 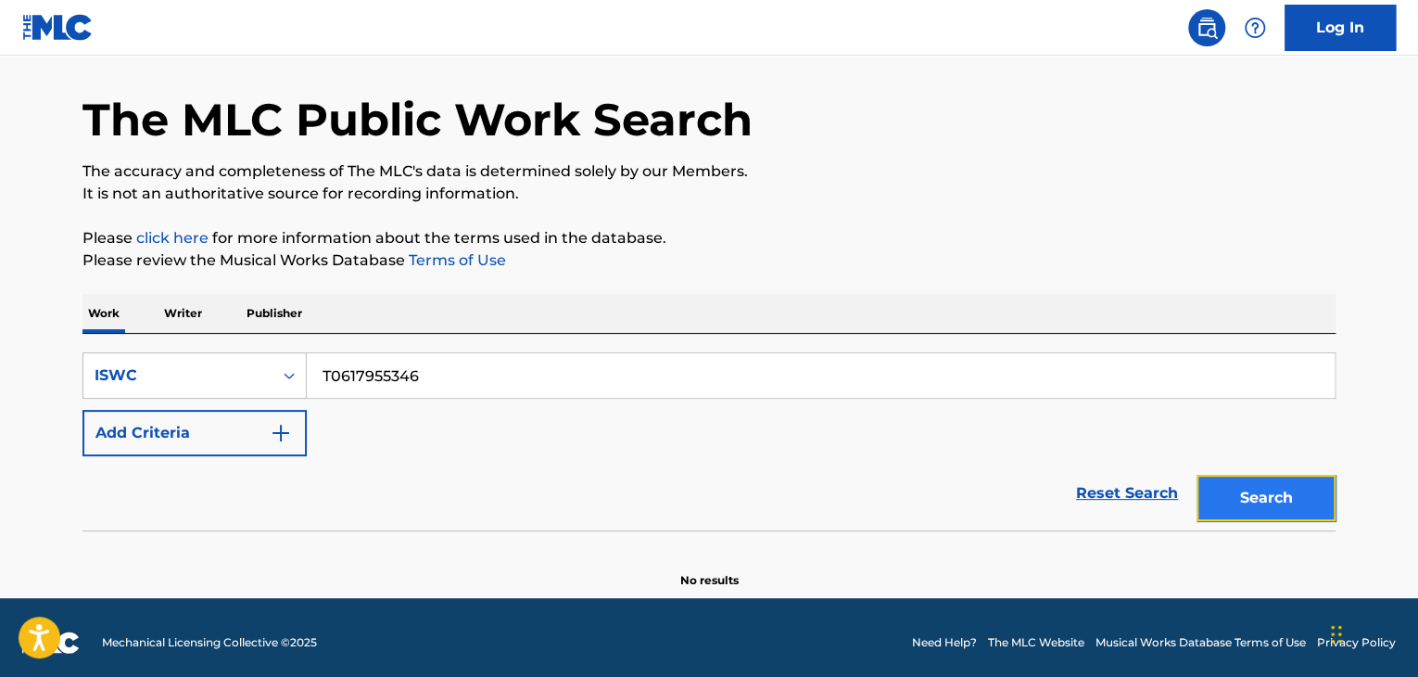 I want to click on a: The MLC Website, so click(x=1036, y=642).